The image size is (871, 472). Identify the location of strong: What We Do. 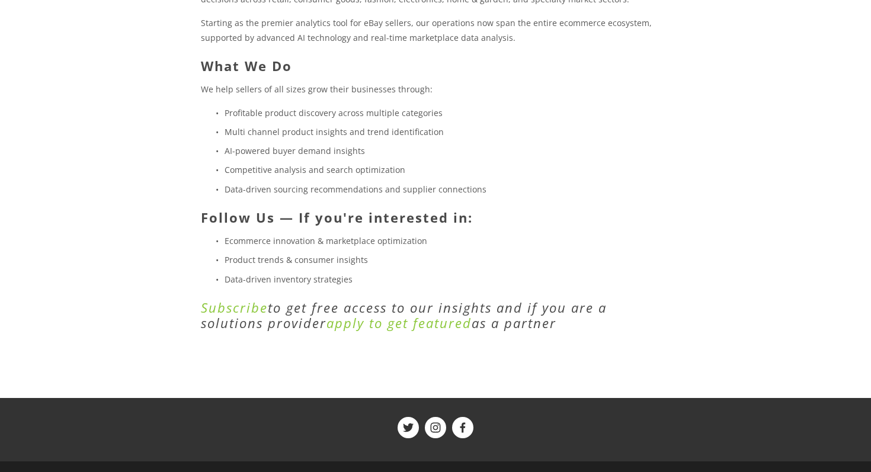
(247, 66).